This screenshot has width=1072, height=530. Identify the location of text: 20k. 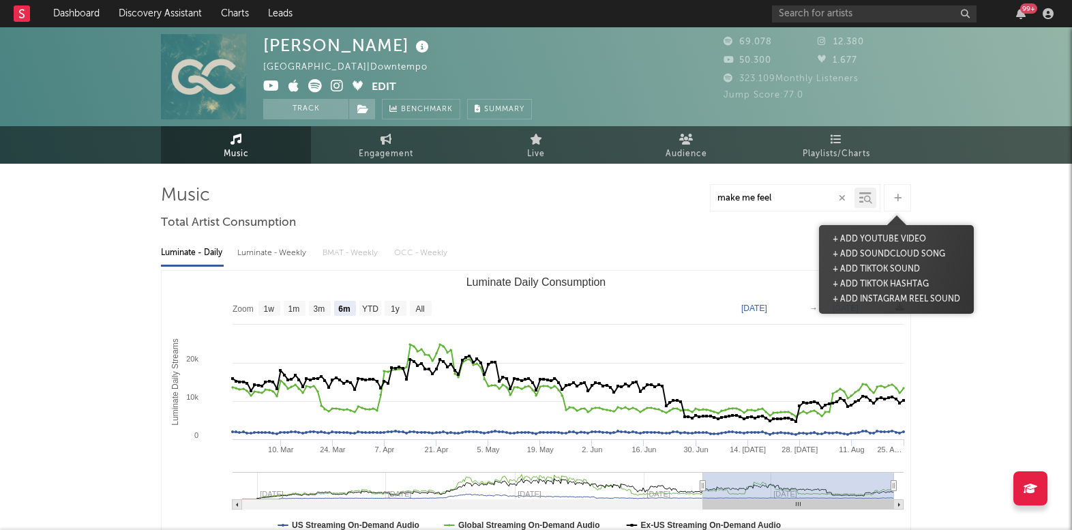
(192, 359).